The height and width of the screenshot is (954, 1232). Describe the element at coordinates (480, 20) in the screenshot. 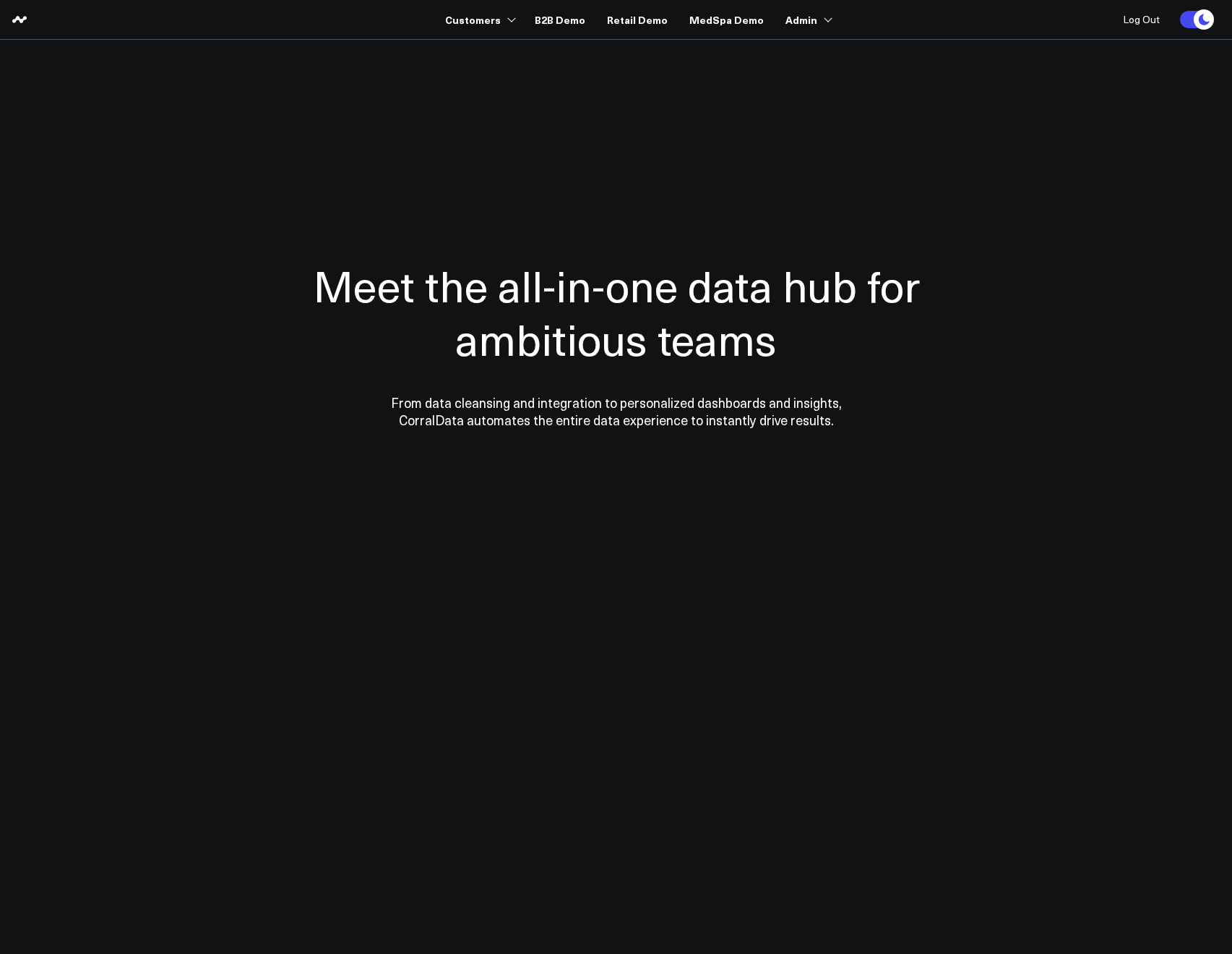

I see `a: Customers` at that location.